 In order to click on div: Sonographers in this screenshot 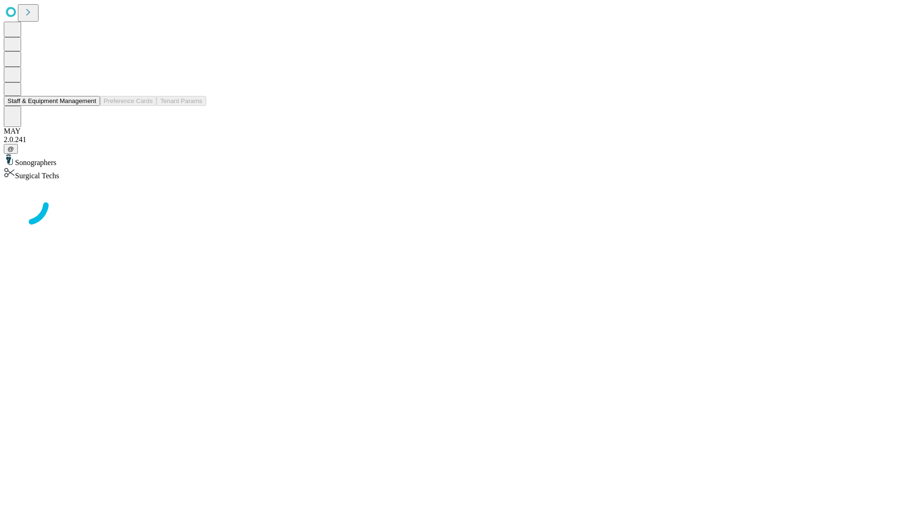, I will do `click(451, 160)`.